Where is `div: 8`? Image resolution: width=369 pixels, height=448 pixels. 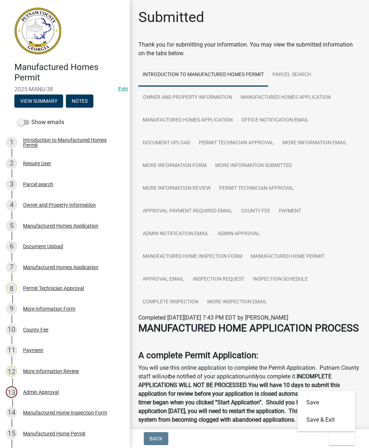
div: 8 is located at coordinates (12, 288).